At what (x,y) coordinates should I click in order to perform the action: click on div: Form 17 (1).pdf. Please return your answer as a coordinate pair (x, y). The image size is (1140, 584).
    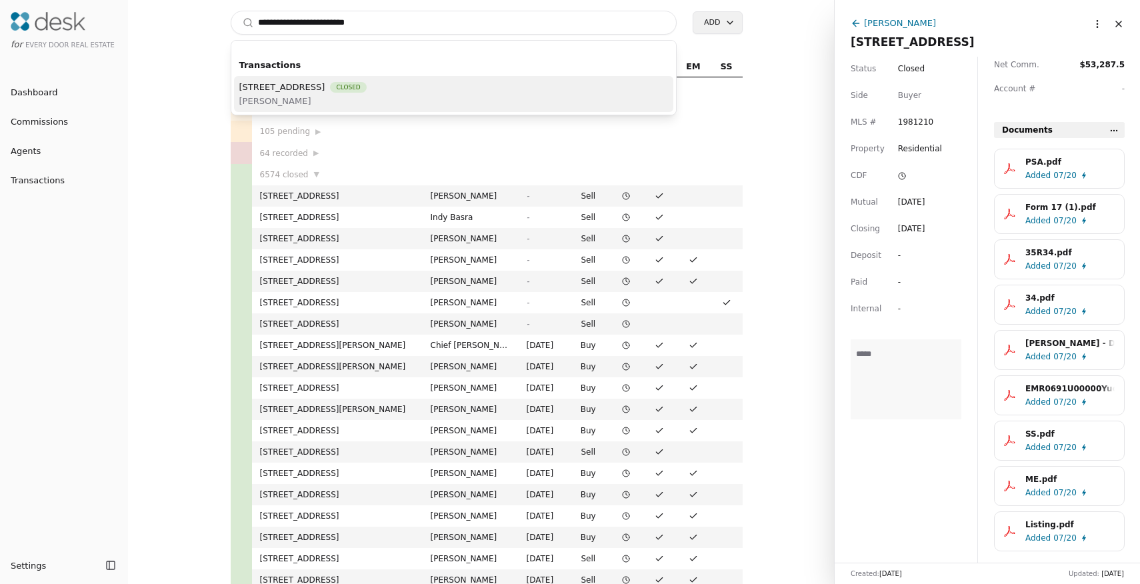
    Looking at the image, I should click on (1070, 207).